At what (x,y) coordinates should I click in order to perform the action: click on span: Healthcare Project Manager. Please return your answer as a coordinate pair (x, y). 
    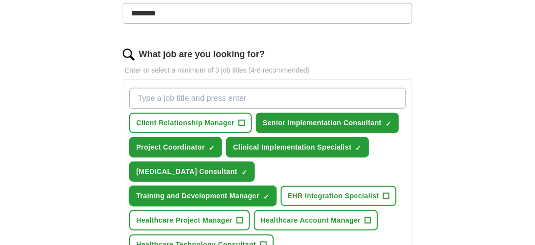
    Looking at the image, I should click on (184, 220).